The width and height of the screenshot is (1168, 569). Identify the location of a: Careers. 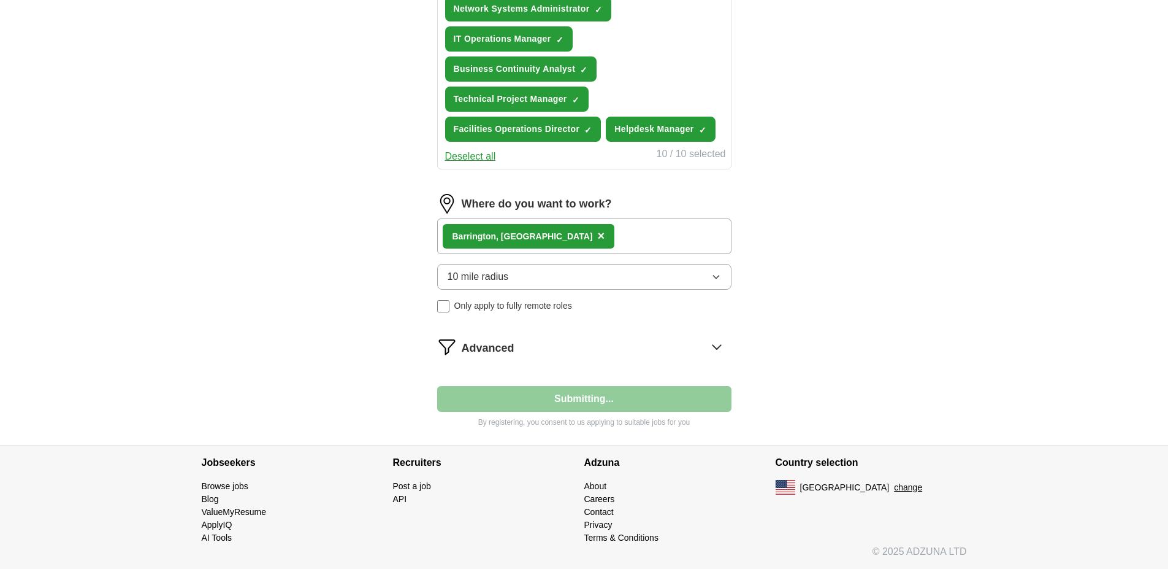
(600, 499).